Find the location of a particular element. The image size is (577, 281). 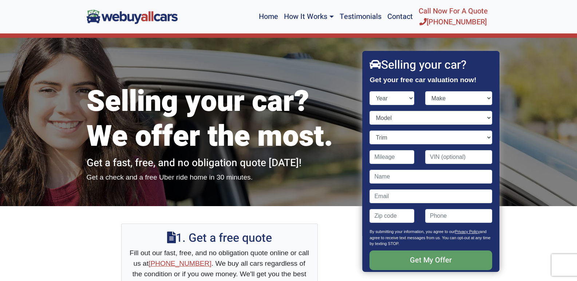

input: Phone is located at coordinates (458, 216).